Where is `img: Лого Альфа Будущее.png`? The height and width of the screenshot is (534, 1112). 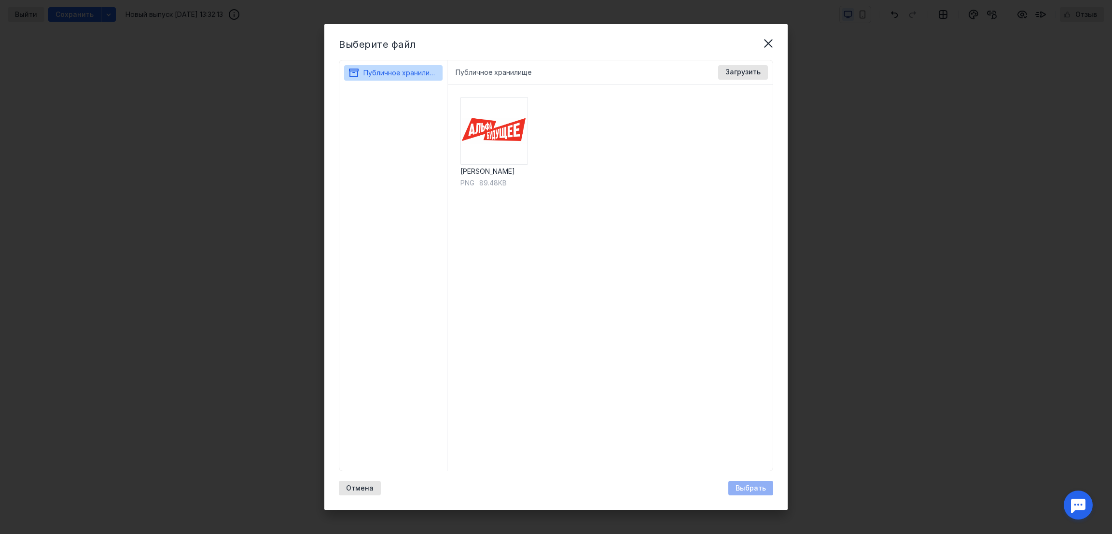 img: Лого Альфа Будущее.png is located at coordinates (494, 131).